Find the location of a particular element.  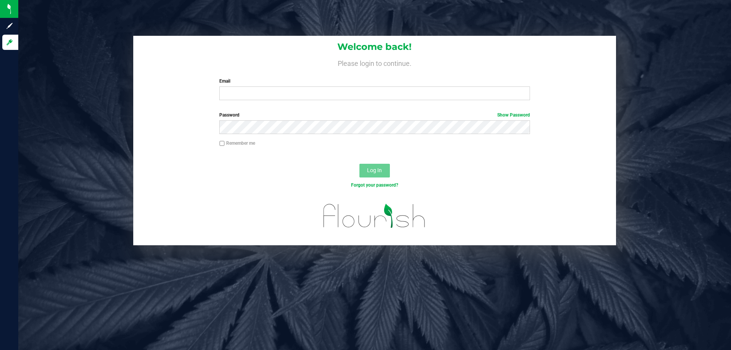

button: Log In is located at coordinates (375, 171).